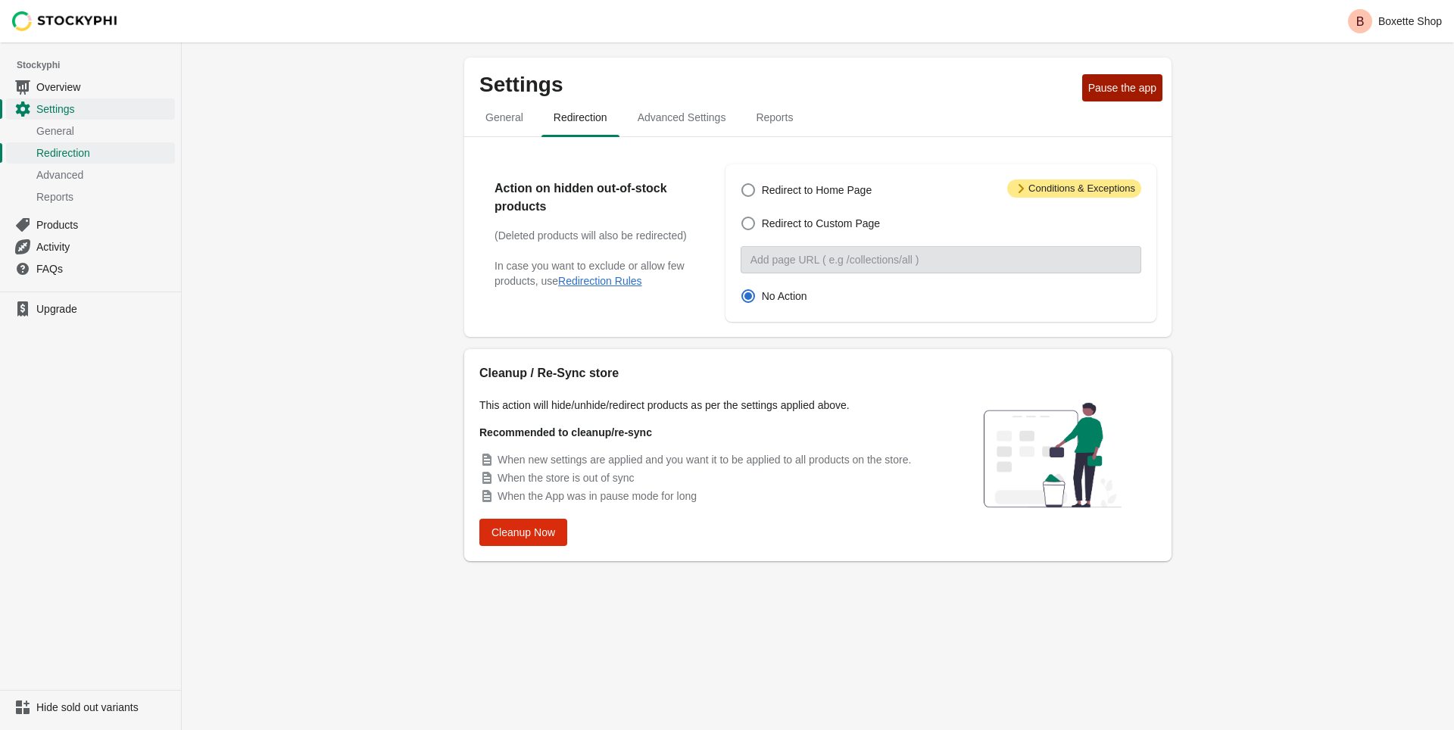 Image resolution: width=1454 pixels, height=730 pixels. Describe the element at coordinates (104, 175) in the screenshot. I see `span: Advanced` at that location.